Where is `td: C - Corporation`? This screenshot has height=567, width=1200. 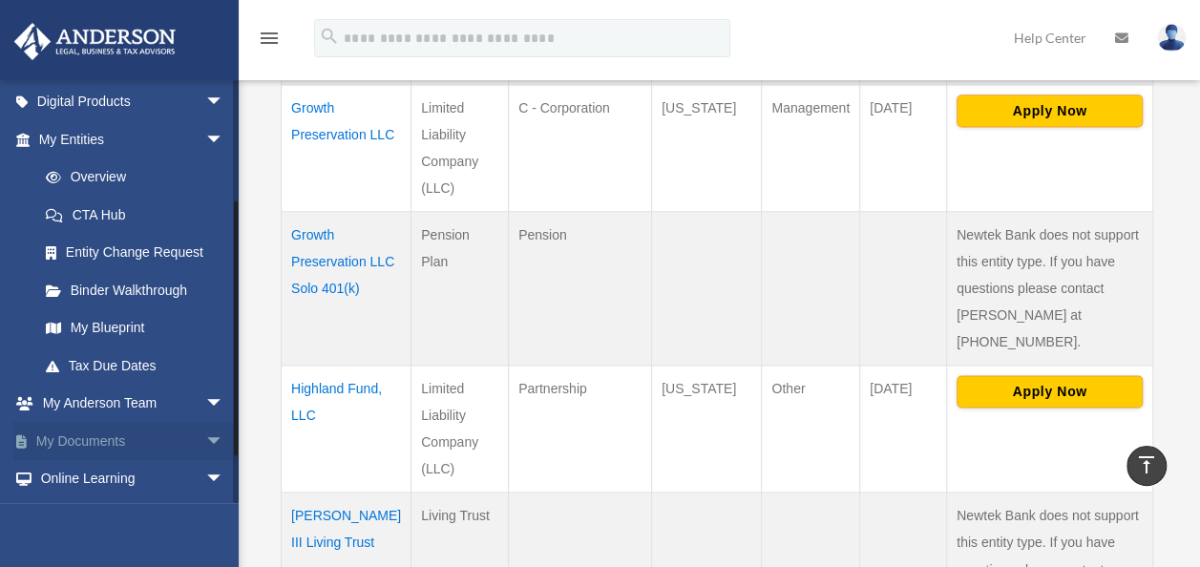
td: C - Corporation is located at coordinates (581, 148).